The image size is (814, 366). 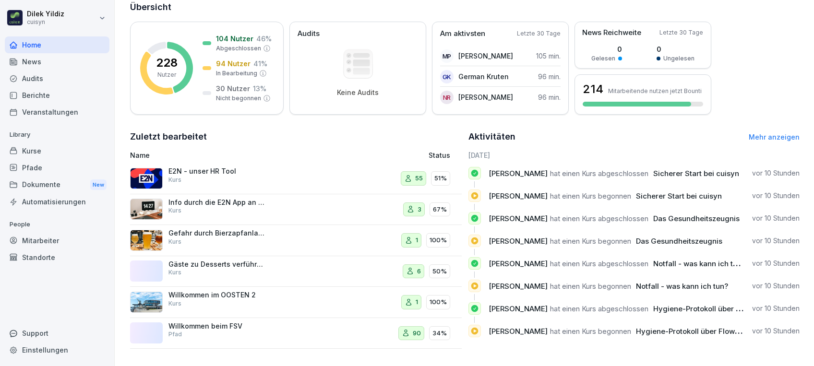 I want to click on p: Willkommen im OOSTEN 2, so click(x=216, y=295).